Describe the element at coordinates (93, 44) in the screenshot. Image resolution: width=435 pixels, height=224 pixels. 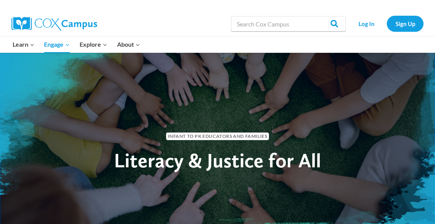
I see `span: Explore` at that location.